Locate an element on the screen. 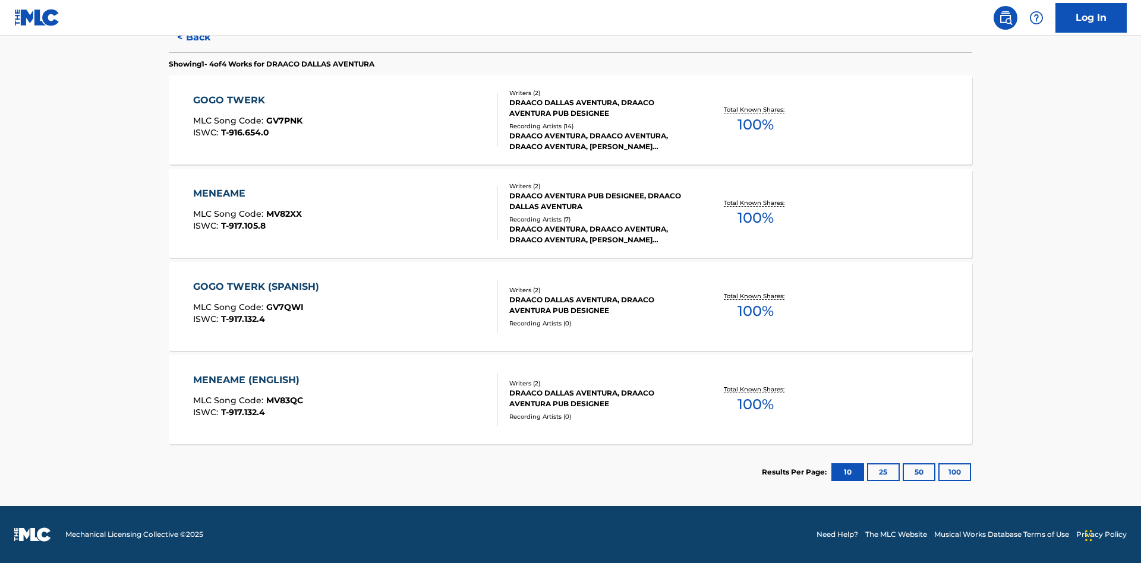 This screenshot has height=563, width=1141. div: Recording Artists ( 7 ) is located at coordinates (599, 219).